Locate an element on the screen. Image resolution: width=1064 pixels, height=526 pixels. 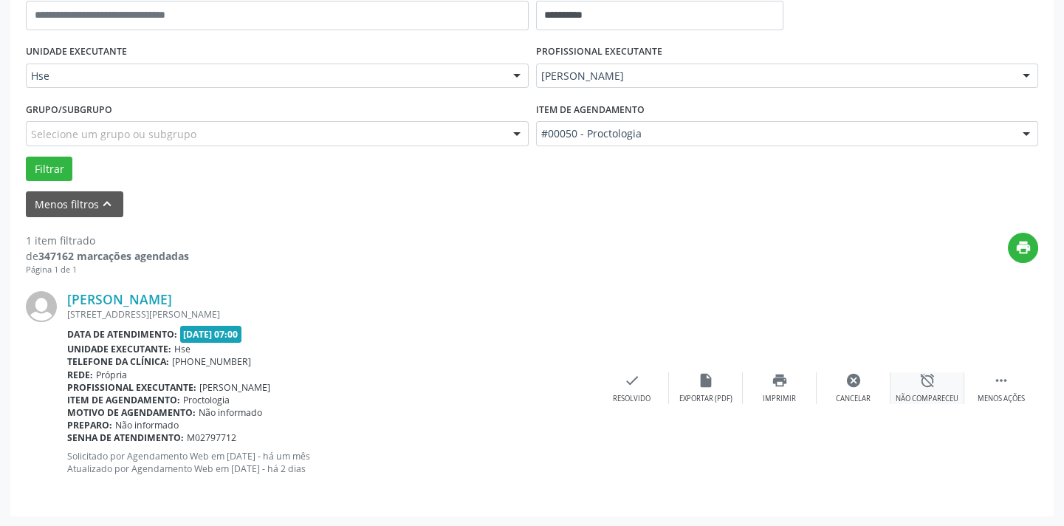
div: Exportar (PDF) is located at coordinates (706, 399).